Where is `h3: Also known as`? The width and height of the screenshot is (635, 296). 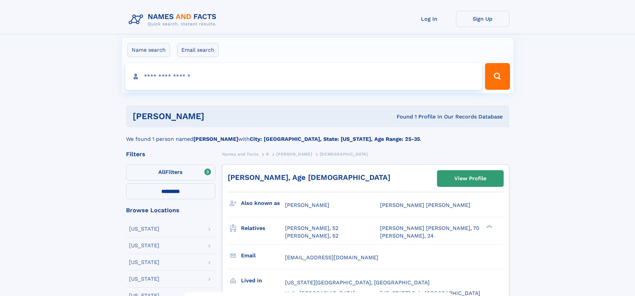 h3: Also known as is located at coordinates (263, 203).